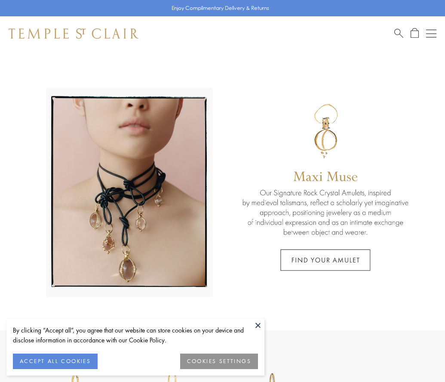  I want to click on button: ACCEPT ALL COOKIES, so click(55, 361).